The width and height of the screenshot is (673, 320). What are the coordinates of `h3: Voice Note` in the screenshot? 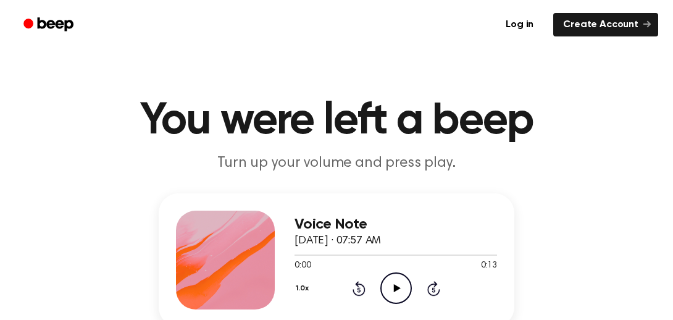 It's located at (396, 224).